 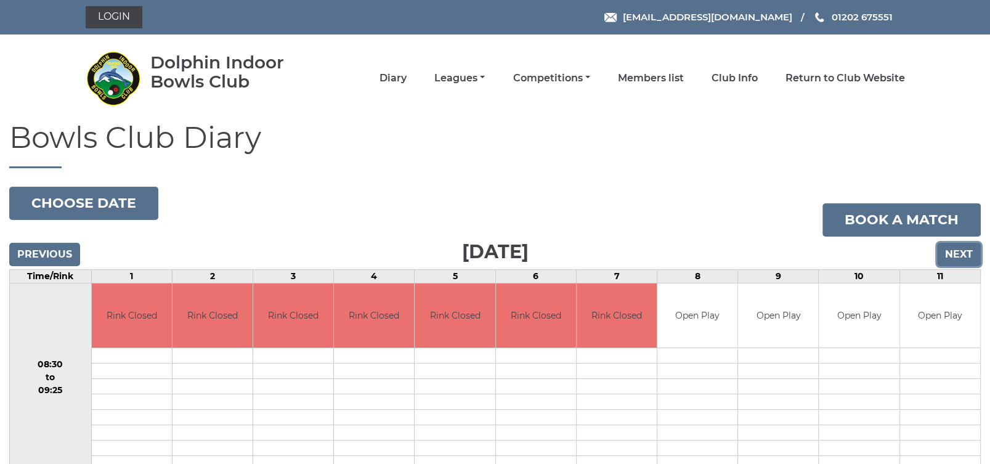 What do you see at coordinates (616, 276) in the screenshot?
I see `td: 7` at bounding box center [616, 276].